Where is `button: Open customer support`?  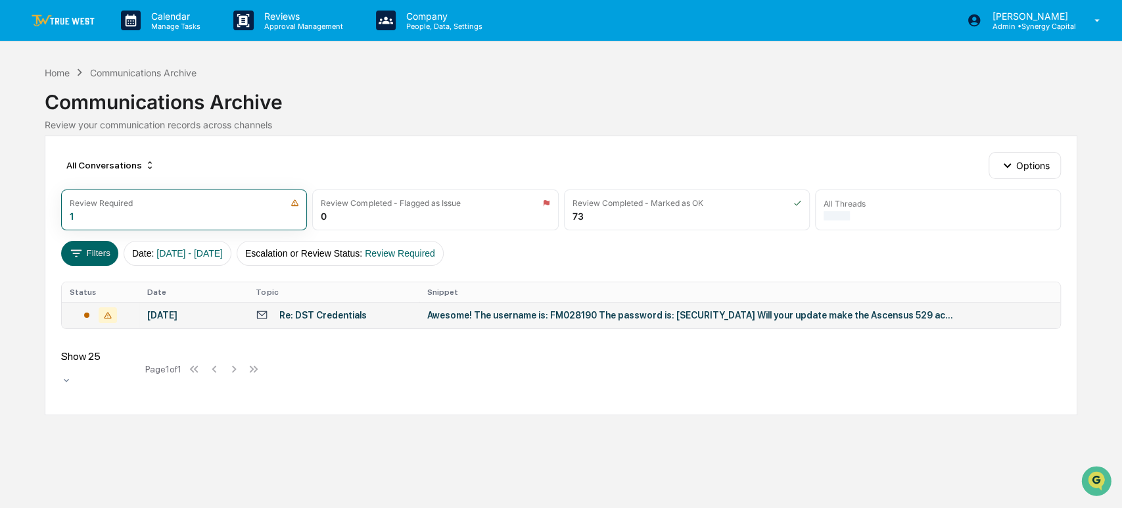
button: Open customer support is located at coordinates (16, 16).